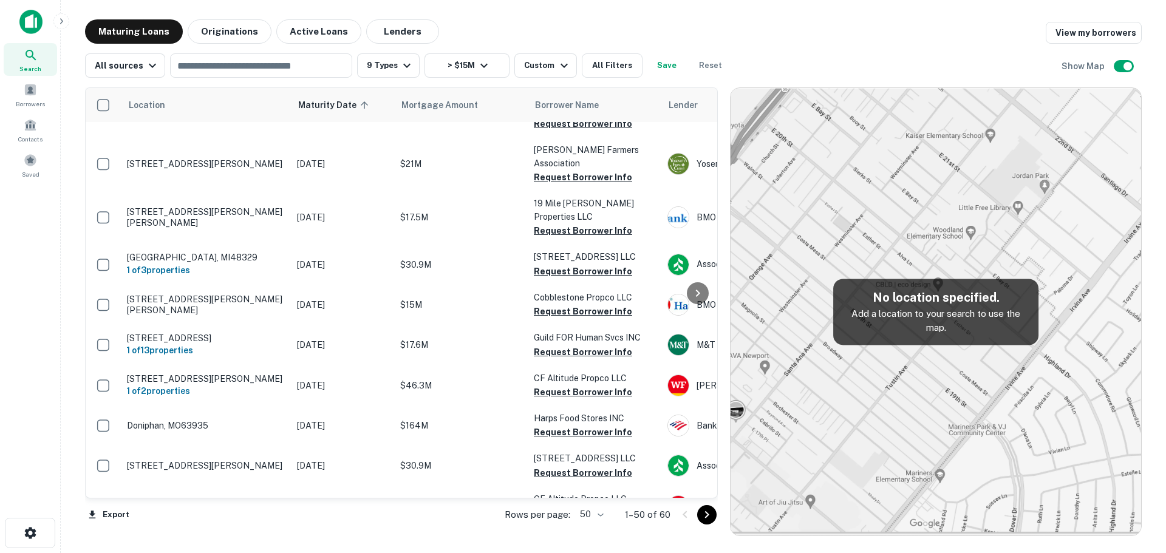 The image size is (1166, 553). I want to click on p: Doniphan, MO63935, so click(206, 426).